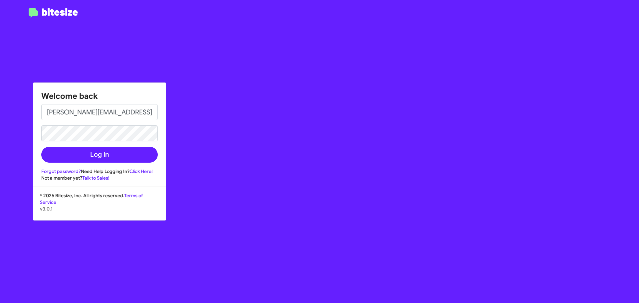  Describe the element at coordinates (96, 178) in the screenshot. I see `a: Talk to Sales!` at that location.